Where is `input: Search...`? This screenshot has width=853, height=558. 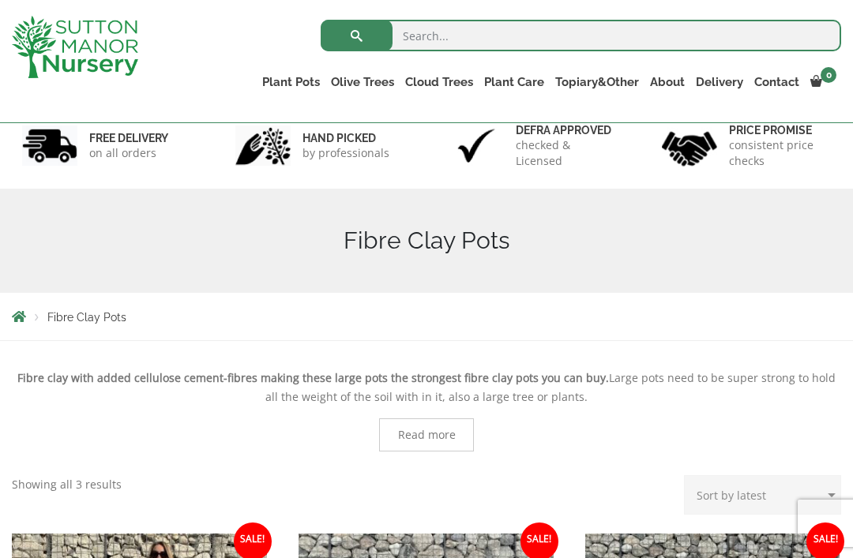 input: Search... is located at coordinates (580, 36).